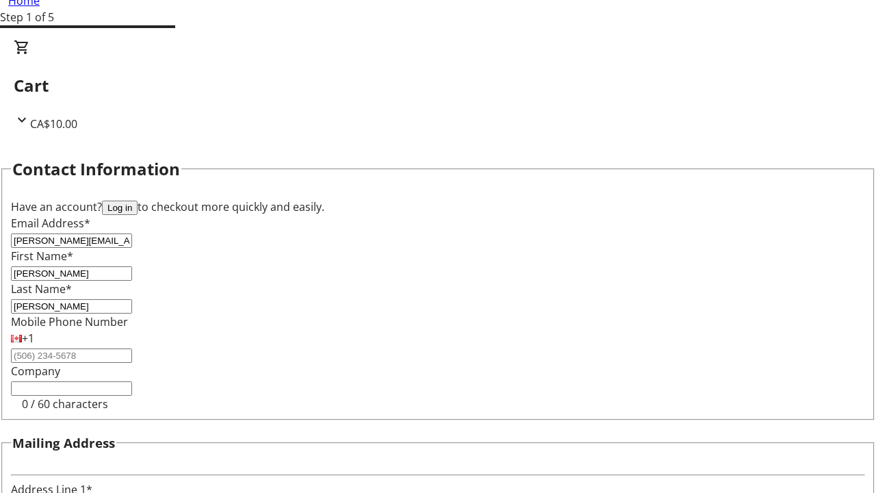 This screenshot has height=493, width=876. What do you see at coordinates (96, 169) in the screenshot?
I see `h2: Contact Information` at bounding box center [96, 169].